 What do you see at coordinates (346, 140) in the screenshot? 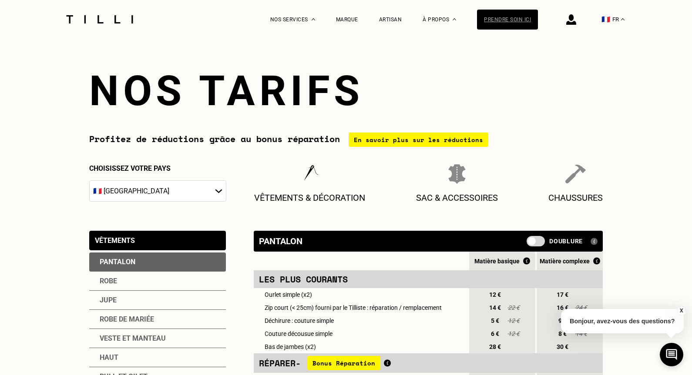
I see `div: Profitez de réductions grâce au bonus réparation` at bounding box center [346, 140].